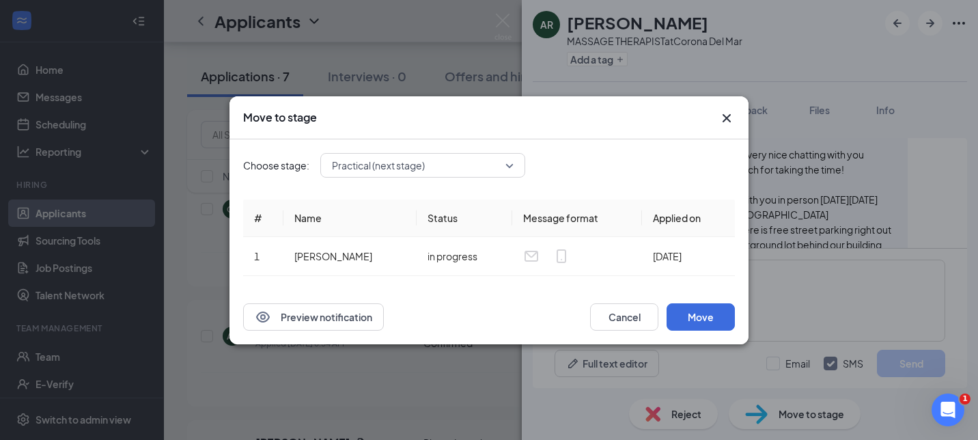 The width and height of the screenshot is (978, 440). What do you see at coordinates (313, 317) in the screenshot?
I see `button: EyePreview notification` at bounding box center [313, 317].